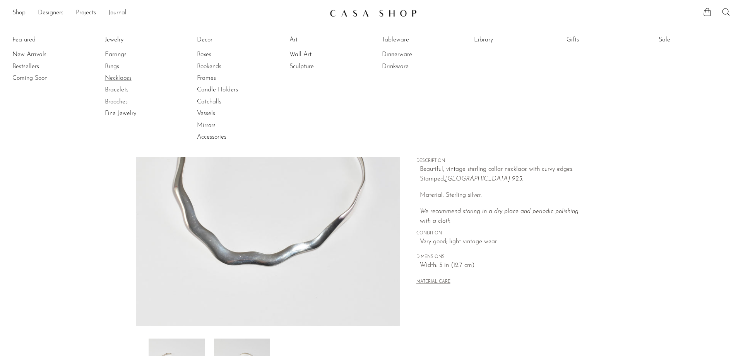 The image size is (743, 356). What do you see at coordinates (595, 41) in the screenshot?
I see `ul: Gifts` at bounding box center [595, 41].